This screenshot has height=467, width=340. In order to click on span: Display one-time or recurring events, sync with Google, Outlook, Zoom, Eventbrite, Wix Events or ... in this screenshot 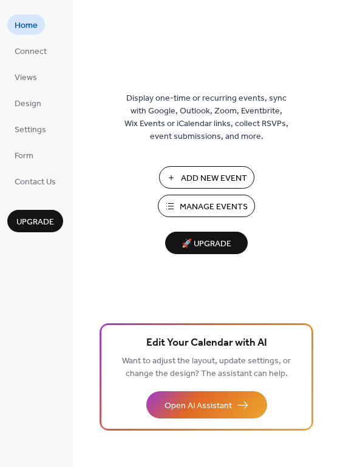, I will do `click(206, 118)`.